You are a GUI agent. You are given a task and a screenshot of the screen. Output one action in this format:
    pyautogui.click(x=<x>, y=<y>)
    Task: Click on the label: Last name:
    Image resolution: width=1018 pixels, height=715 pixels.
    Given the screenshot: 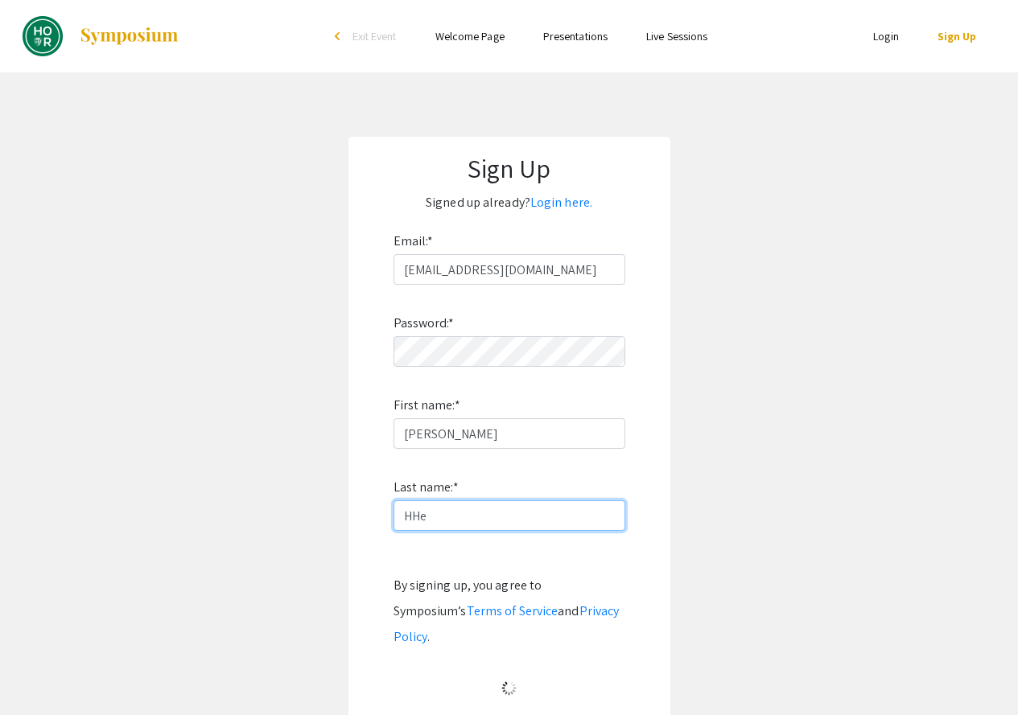 What is the action you would take?
    pyautogui.click(x=426, y=488)
    